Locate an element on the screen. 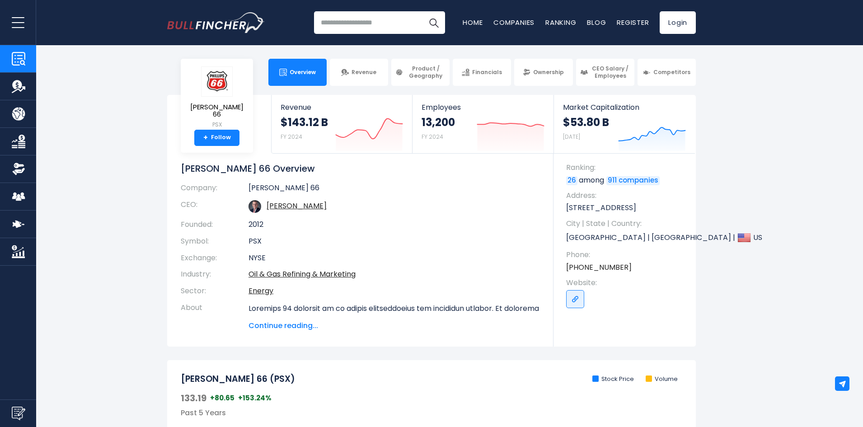 Image resolution: width=863 pixels, height=427 pixels. td: NYSE is located at coordinates (394, 258).